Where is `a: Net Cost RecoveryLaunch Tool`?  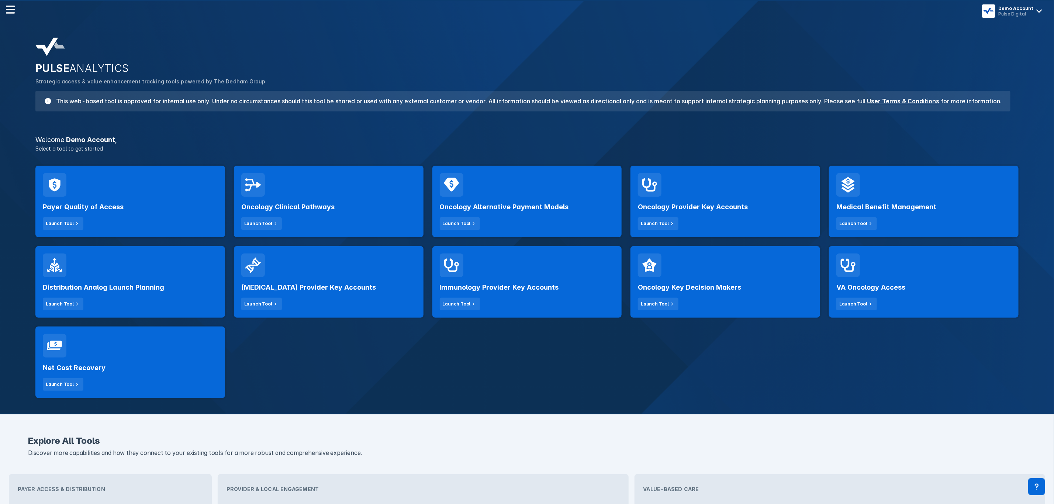
a: Net Cost RecoveryLaunch Tool is located at coordinates (130, 362).